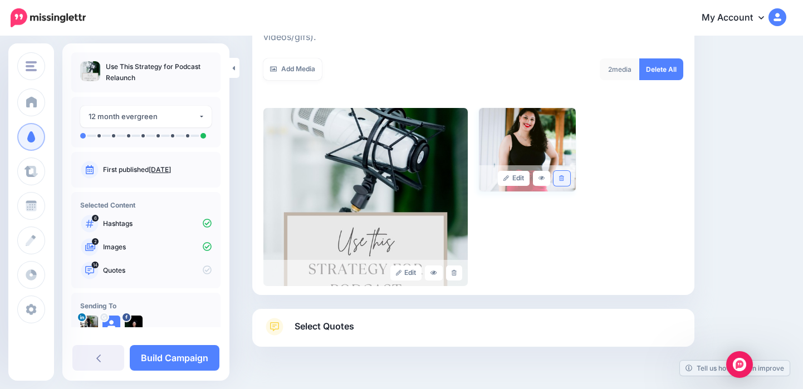 The height and width of the screenshot is (389, 803). What do you see at coordinates (527, 150) in the screenshot?
I see `img: f2a8a2302d966933e1bd8e3f82be3d30_large.jpg` at bounding box center [527, 150].